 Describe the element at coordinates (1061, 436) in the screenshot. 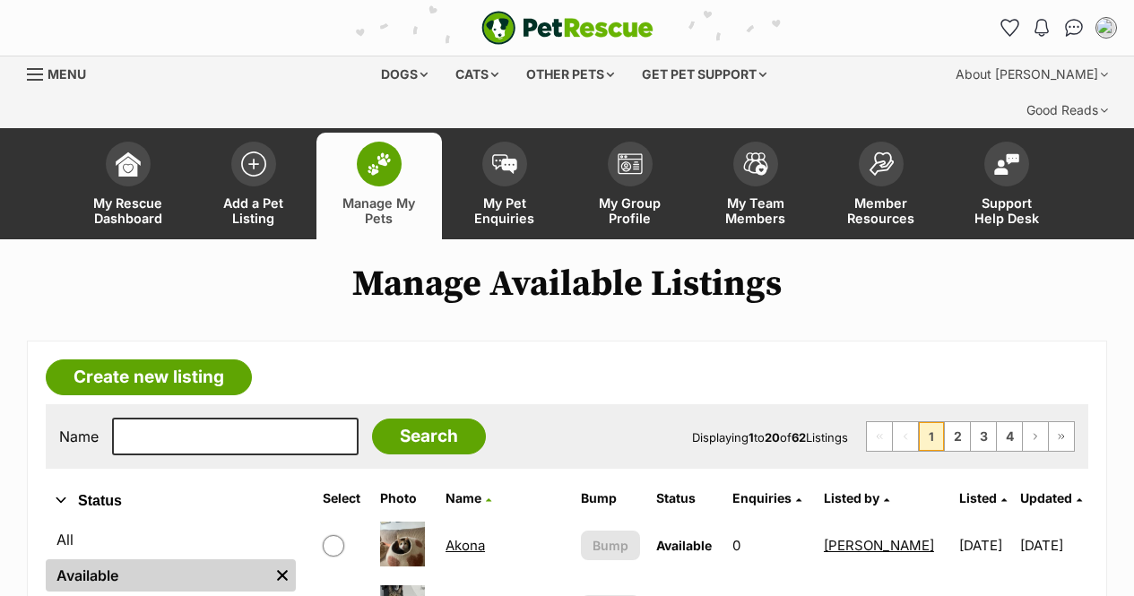

I see `a: Last page` at that location.